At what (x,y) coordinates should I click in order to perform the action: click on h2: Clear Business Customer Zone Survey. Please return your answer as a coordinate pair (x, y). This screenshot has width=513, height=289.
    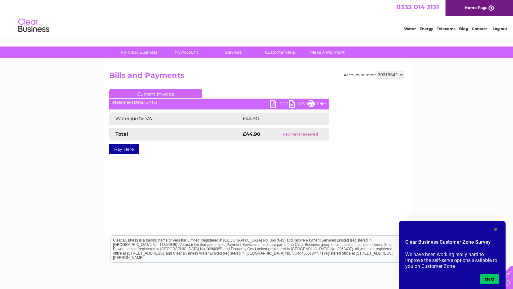
    Looking at the image, I should click on (453, 244).